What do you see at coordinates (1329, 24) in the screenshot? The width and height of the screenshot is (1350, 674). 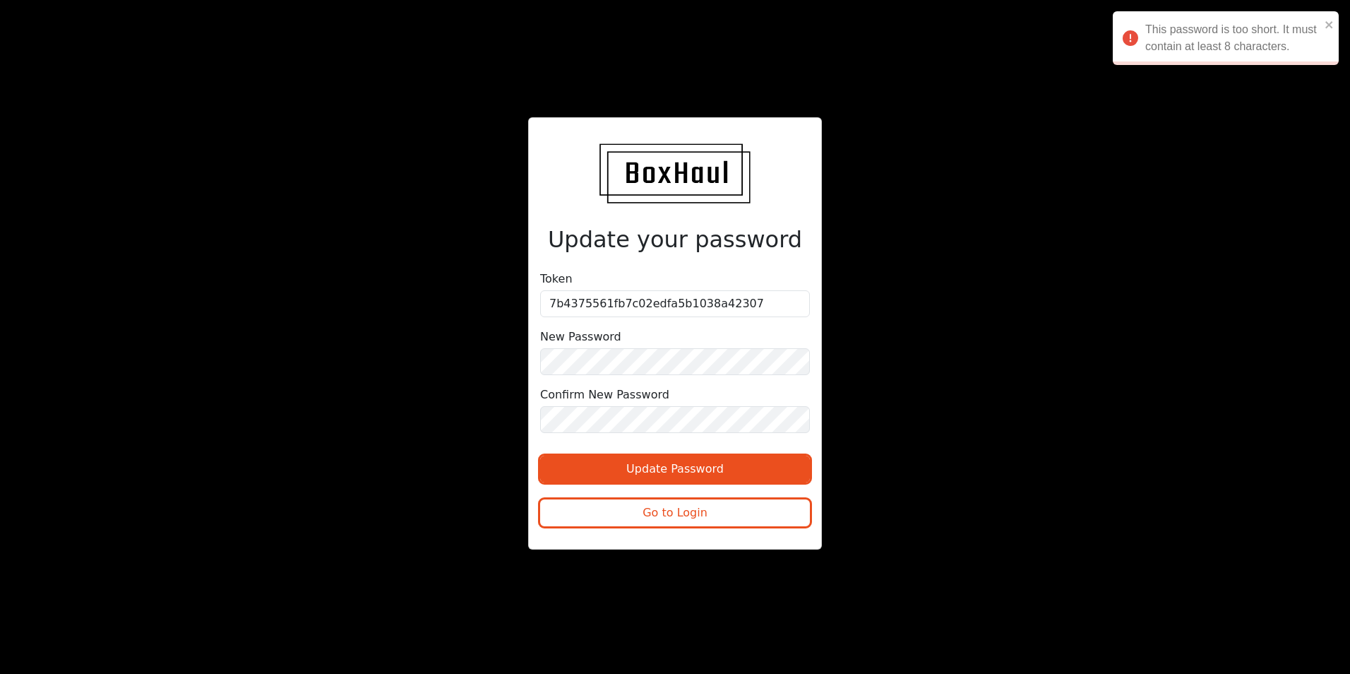 I see `button: close` at bounding box center [1329, 24].